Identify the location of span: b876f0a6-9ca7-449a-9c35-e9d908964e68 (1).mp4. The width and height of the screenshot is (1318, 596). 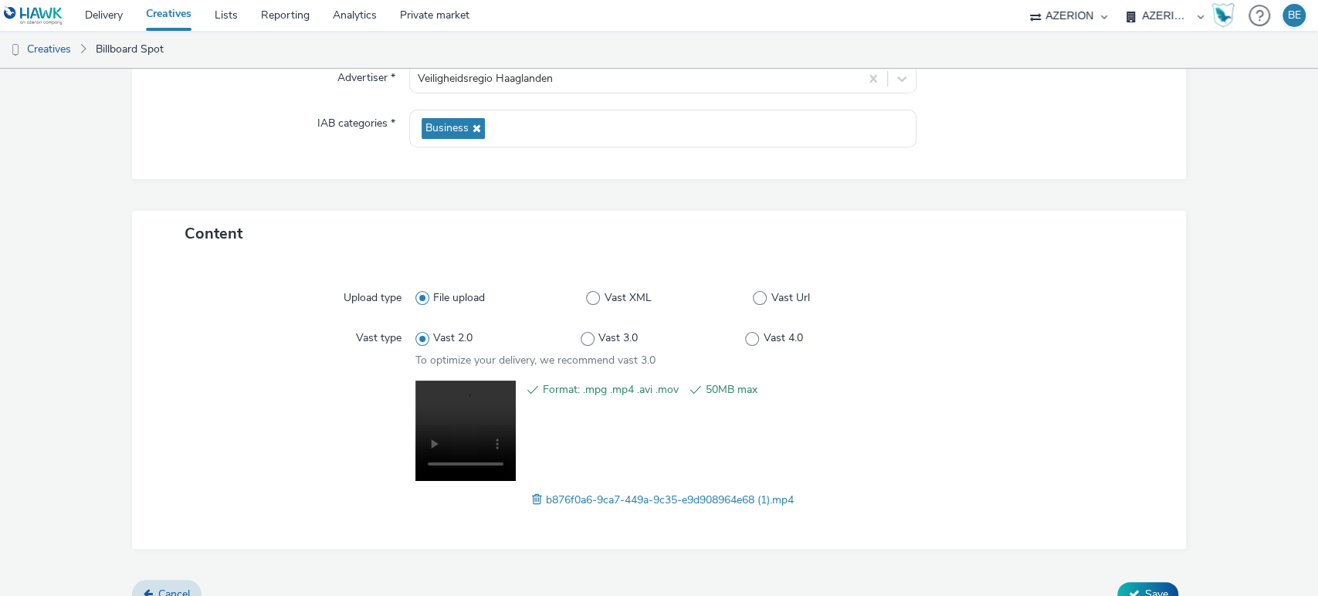
(670, 500).